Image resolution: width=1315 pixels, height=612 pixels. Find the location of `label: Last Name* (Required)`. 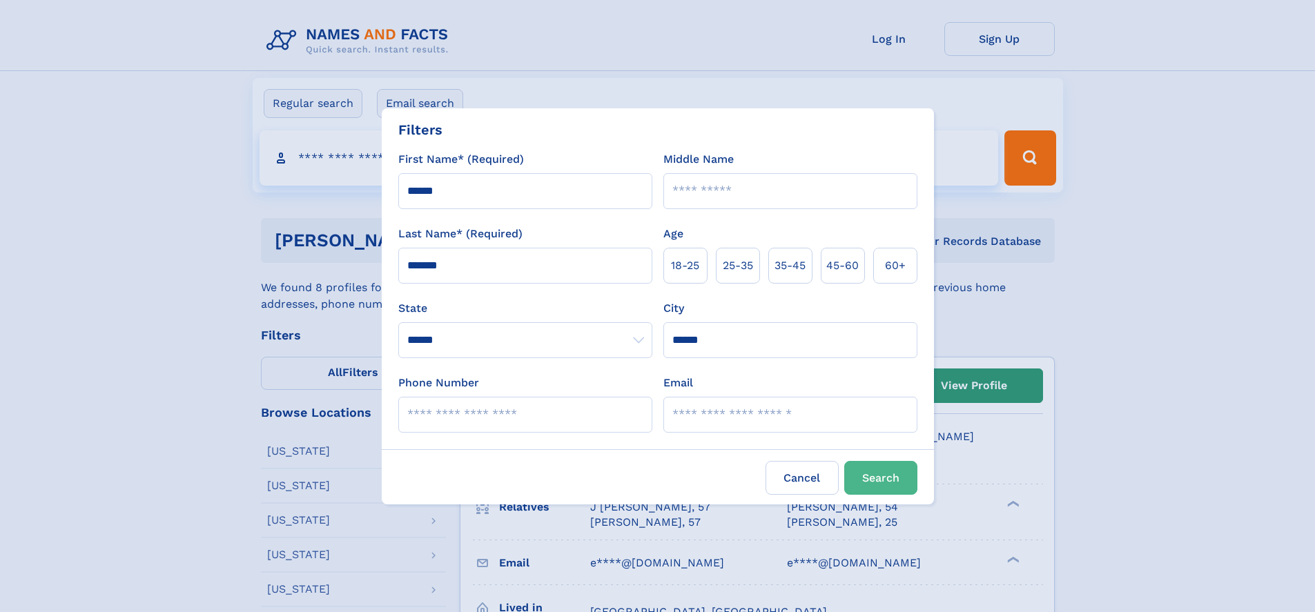

label: Last Name* (Required) is located at coordinates (461, 234).